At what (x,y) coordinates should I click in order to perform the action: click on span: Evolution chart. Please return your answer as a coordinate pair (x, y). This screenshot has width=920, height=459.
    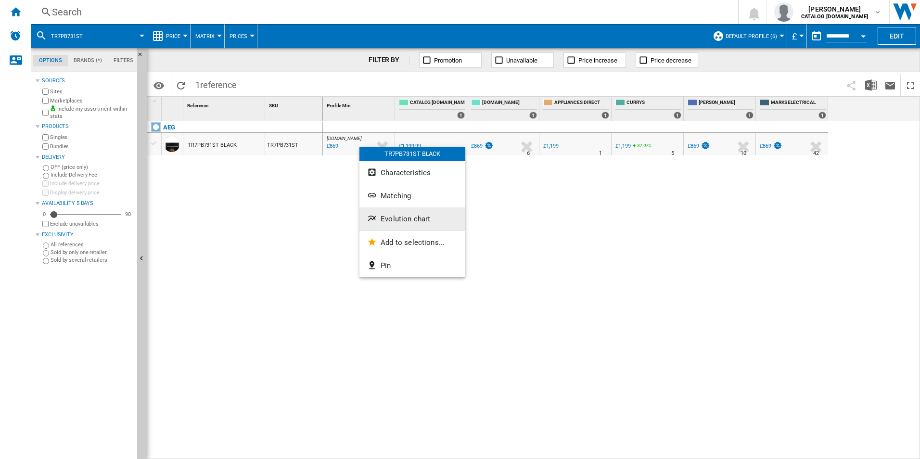
    Looking at the image, I should click on (405, 219).